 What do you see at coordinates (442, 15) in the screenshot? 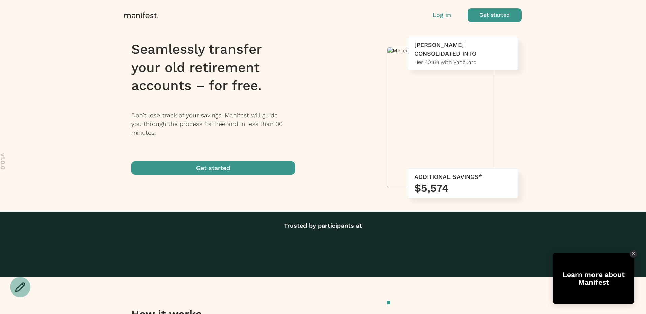
I see `p: Log in` at bounding box center [442, 15].